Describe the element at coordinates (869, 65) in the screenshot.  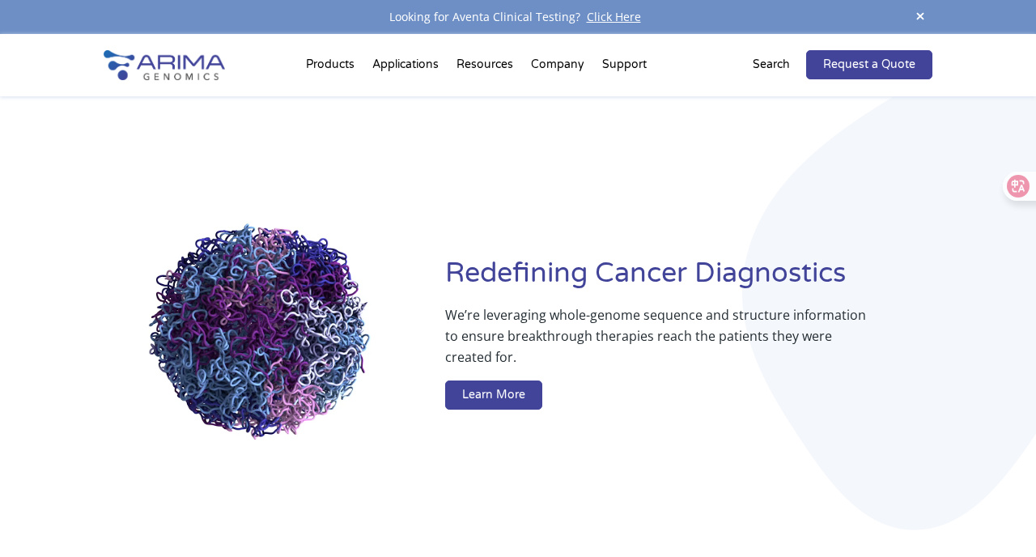
I see `a: Request a Quote` at that location.